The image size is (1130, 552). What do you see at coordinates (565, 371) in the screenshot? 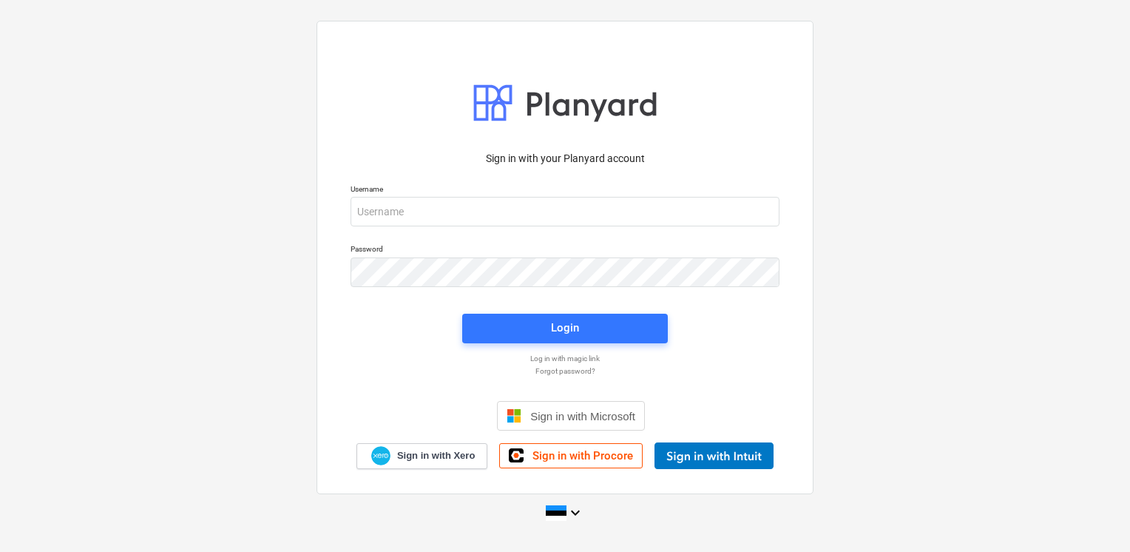
I see `a: Forgot password?` at bounding box center [565, 371].